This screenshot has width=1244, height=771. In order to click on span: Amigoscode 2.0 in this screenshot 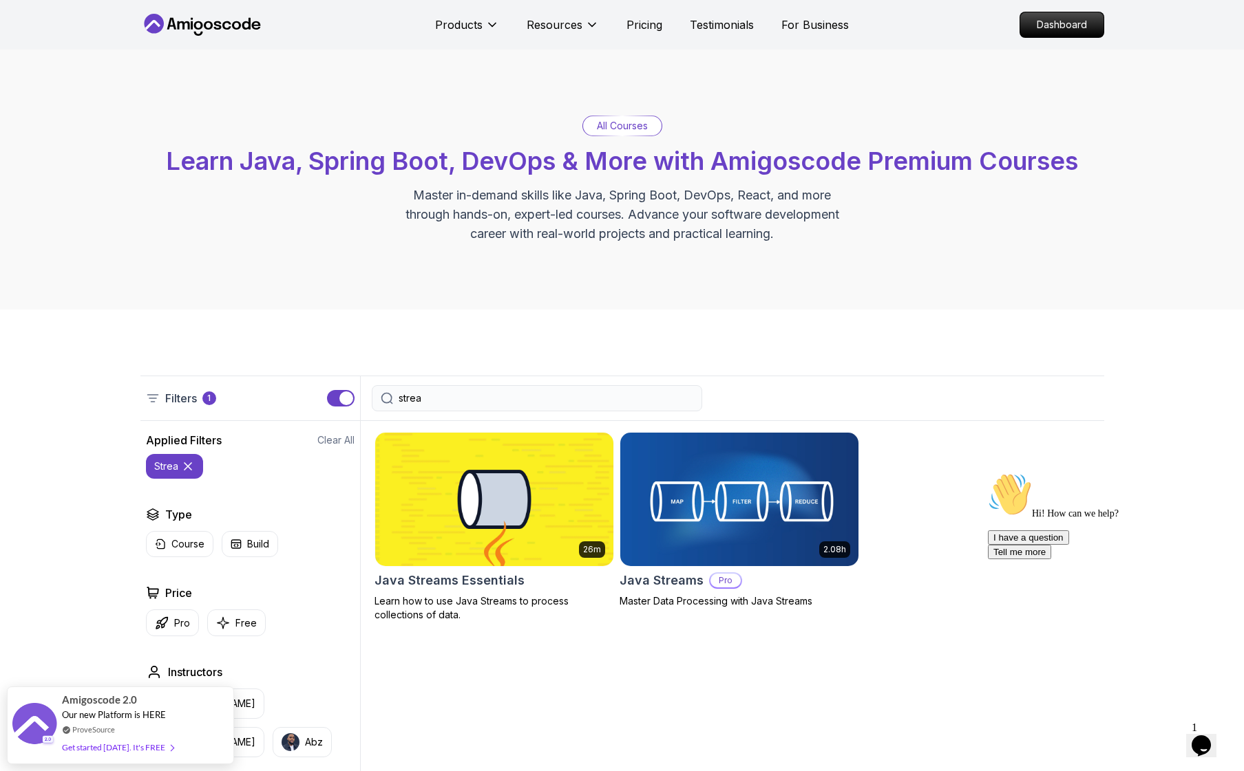, I will do `click(99, 700)`.